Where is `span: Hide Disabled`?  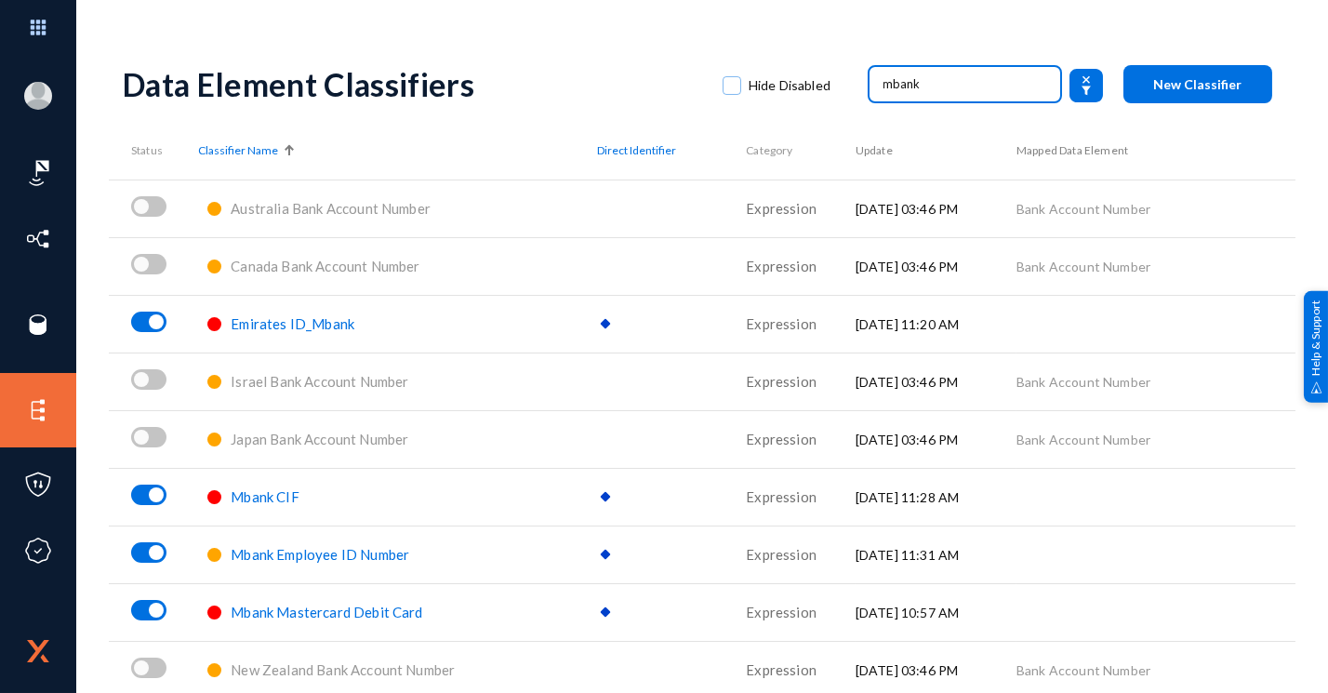 span: Hide Disabled is located at coordinates (790, 86).